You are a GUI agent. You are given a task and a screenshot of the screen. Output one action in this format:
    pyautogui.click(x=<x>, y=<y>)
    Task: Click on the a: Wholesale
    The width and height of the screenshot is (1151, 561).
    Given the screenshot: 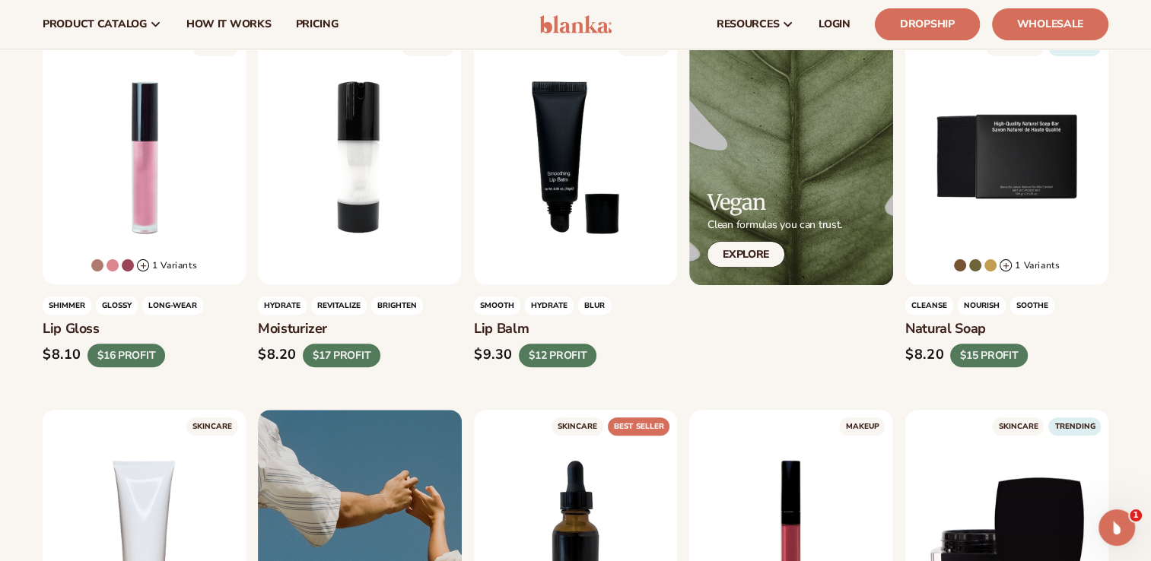 What is the action you would take?
    pyautogui.click(x=1050, y=24)
    